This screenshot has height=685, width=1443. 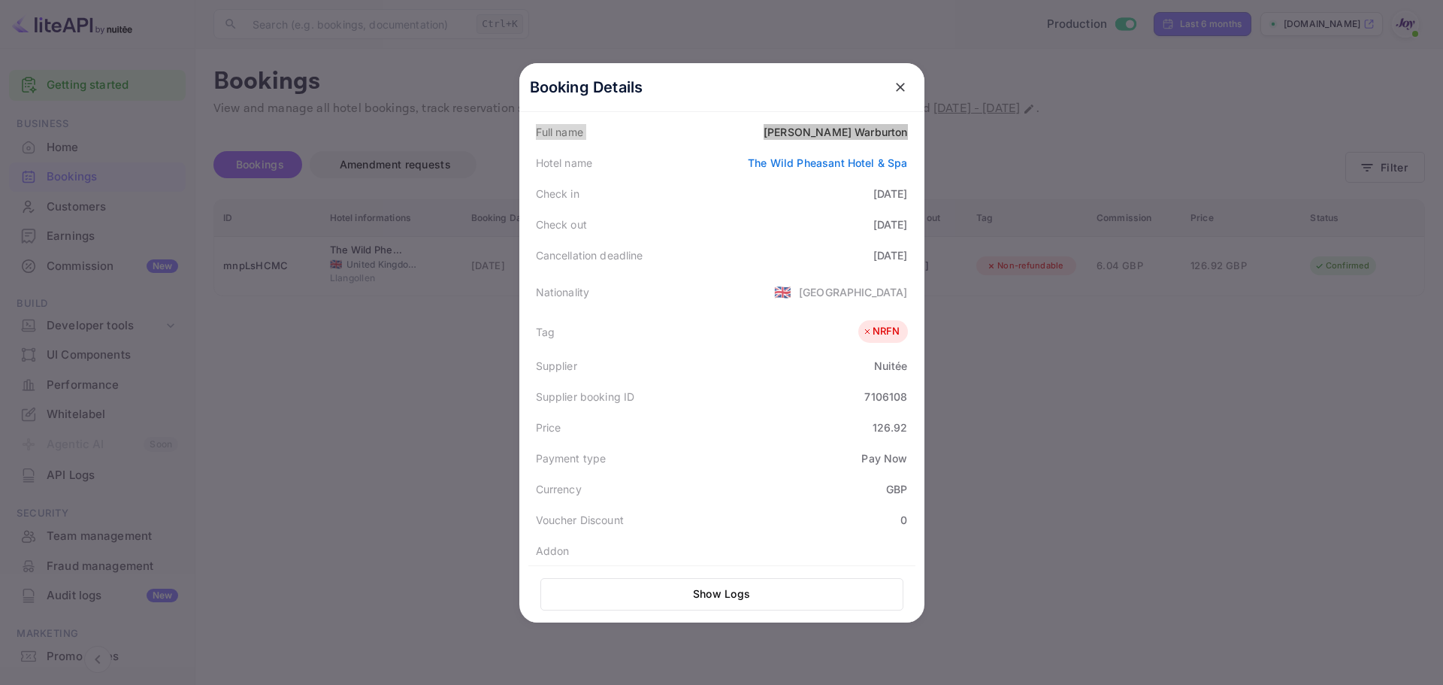 What do you see at coordinates (571, 458) in the screenshot?
I see `div: Payment type` at bounding box center [571, 458].